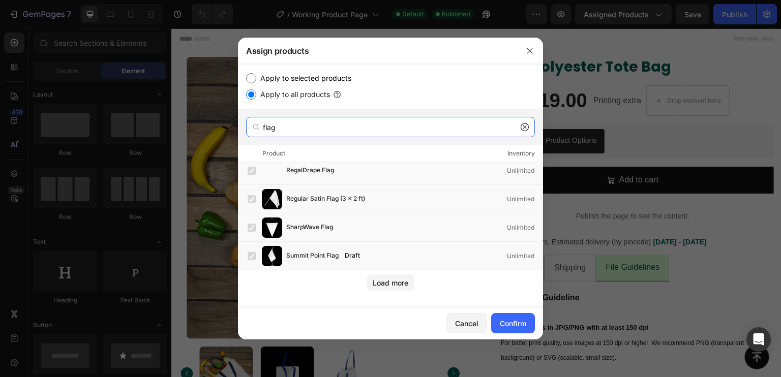 Image resolution: width=781 pixels, height=377 pixels. I want to click on div: Load more, so click(390, 283).